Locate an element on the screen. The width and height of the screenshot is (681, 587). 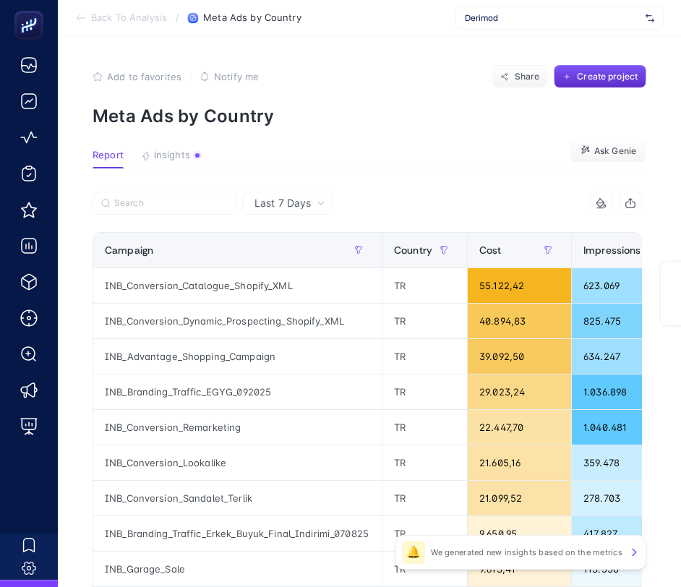
p: Meta Ads by Country is located at coordinates (369, 116).